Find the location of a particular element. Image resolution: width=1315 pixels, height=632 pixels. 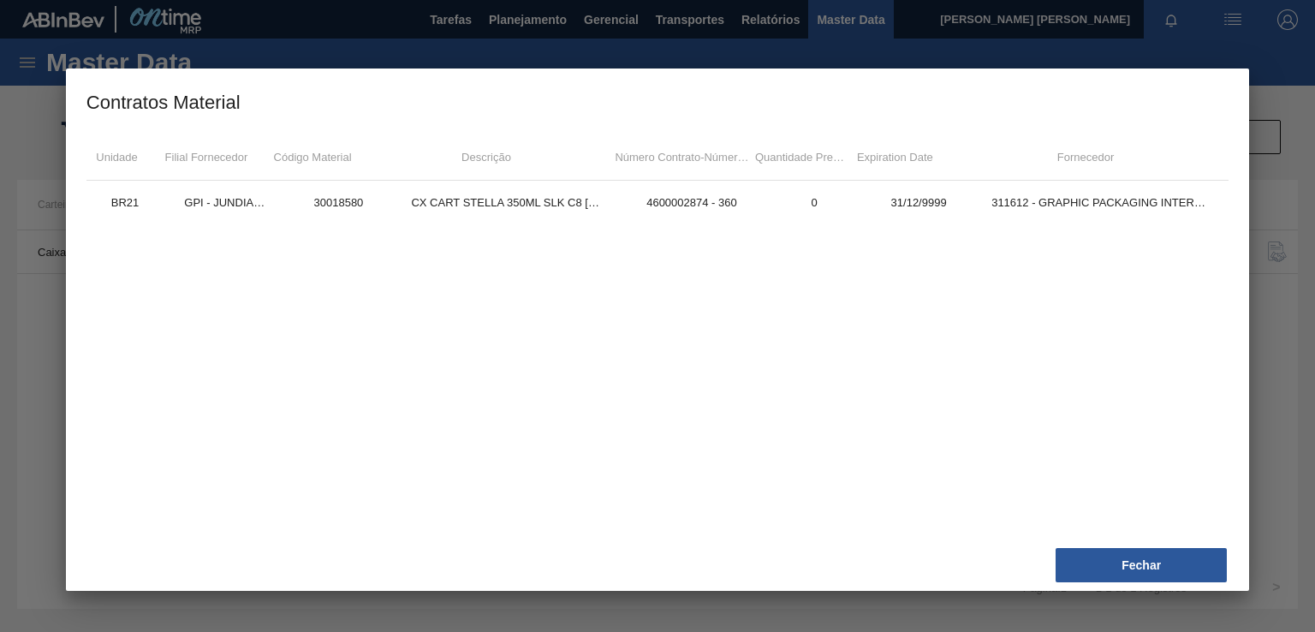

td: BR21 is located at coordinates (125, 202).